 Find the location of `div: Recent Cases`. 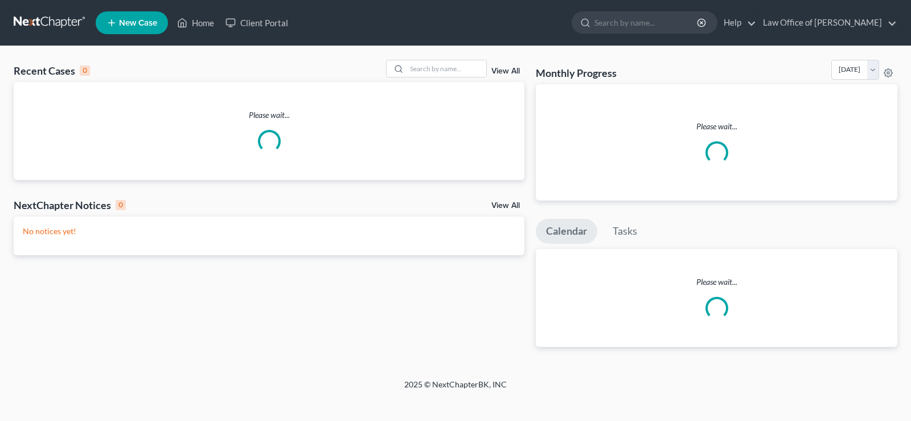

div: Recent Cases is located at coordinates (52, 71).